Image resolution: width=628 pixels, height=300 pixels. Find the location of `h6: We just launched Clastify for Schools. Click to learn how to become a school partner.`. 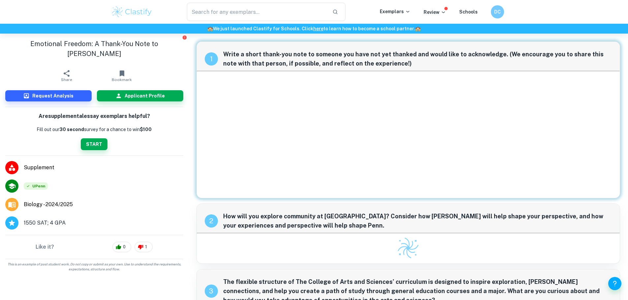

h6: We just launched Clastify for Schools. Click to learn how to become a school partner. is located at coordinates (314, 29).